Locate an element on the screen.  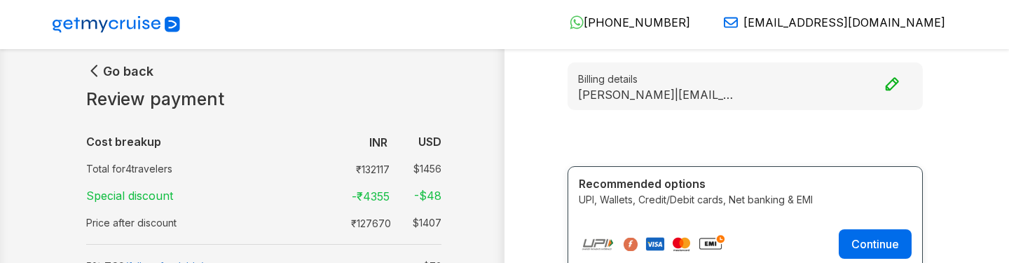
td: $ 1407 is located at coordinates (419, 222).